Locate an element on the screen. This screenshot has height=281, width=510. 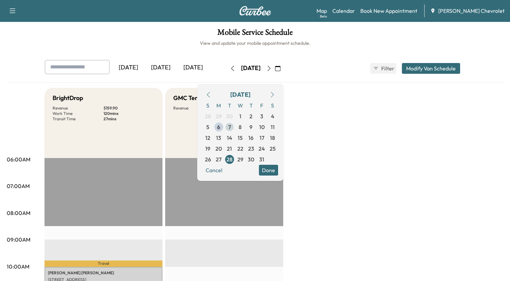
h5: BrightDrop is located at coordinates (68, 98).